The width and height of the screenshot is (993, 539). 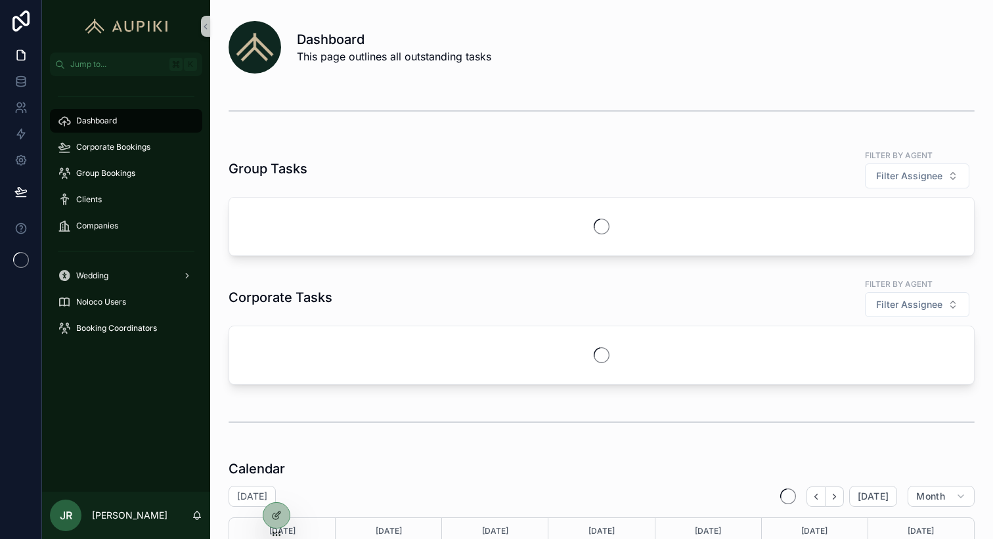 I want to click on span: K, so click(x=190, y=64).